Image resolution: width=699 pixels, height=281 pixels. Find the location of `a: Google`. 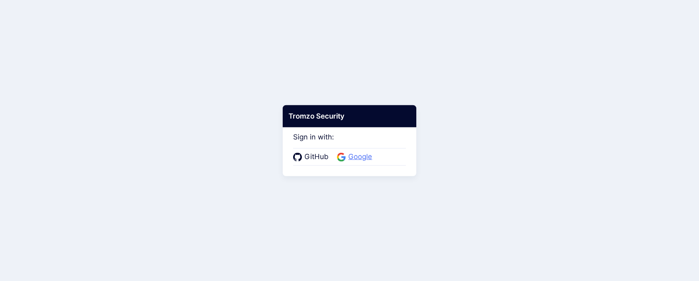

a: Google is located at coordinates (356, 157).